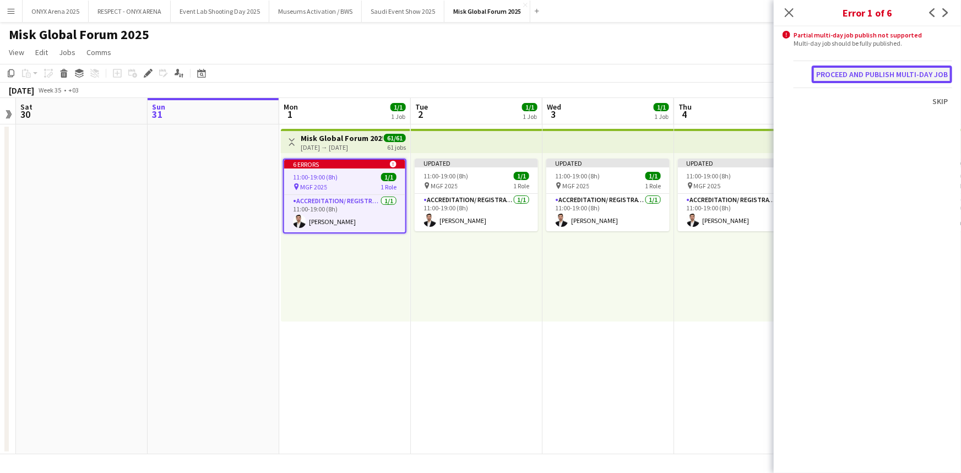 This screenshot has width=961, height=473. Describe the element at coordinates (17, 52) in the screenshot. I see `span: View` at that location.